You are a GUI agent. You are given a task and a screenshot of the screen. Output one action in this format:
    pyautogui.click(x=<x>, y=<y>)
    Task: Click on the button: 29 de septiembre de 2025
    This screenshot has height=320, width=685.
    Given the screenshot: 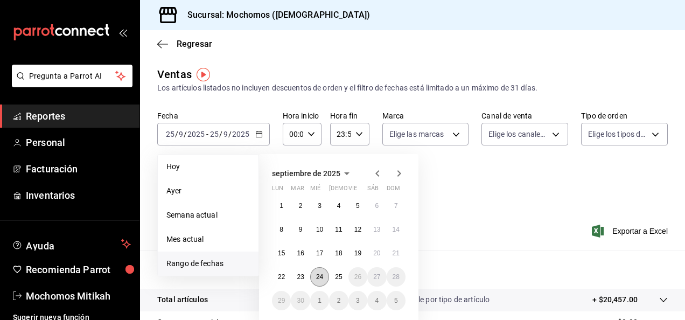 What is the action you would take?
    pyautogui.click(x=281, y=300)
    